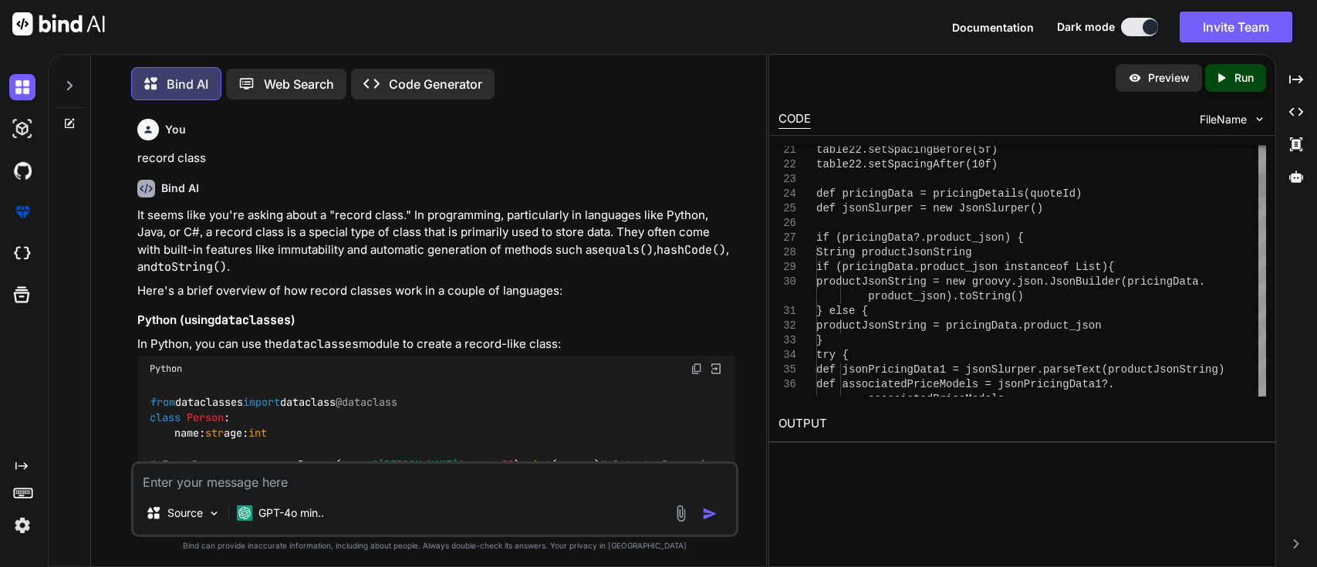 The width and height of the screenshot is (1317, 567). What do you see at coordinates (787, 340) in the screenshot?
I see `div: 33` at bounding box center [787, 340].